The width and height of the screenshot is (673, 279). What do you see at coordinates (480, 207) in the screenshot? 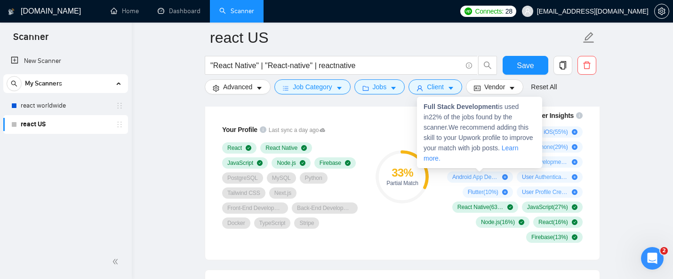
I see `span: React Native ( 63 %)` at bounding box center [480, 207].